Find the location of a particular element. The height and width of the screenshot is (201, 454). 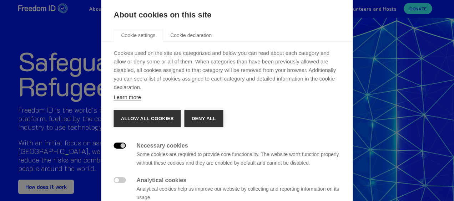

button: Deny all is located at coordinates (204, 119).